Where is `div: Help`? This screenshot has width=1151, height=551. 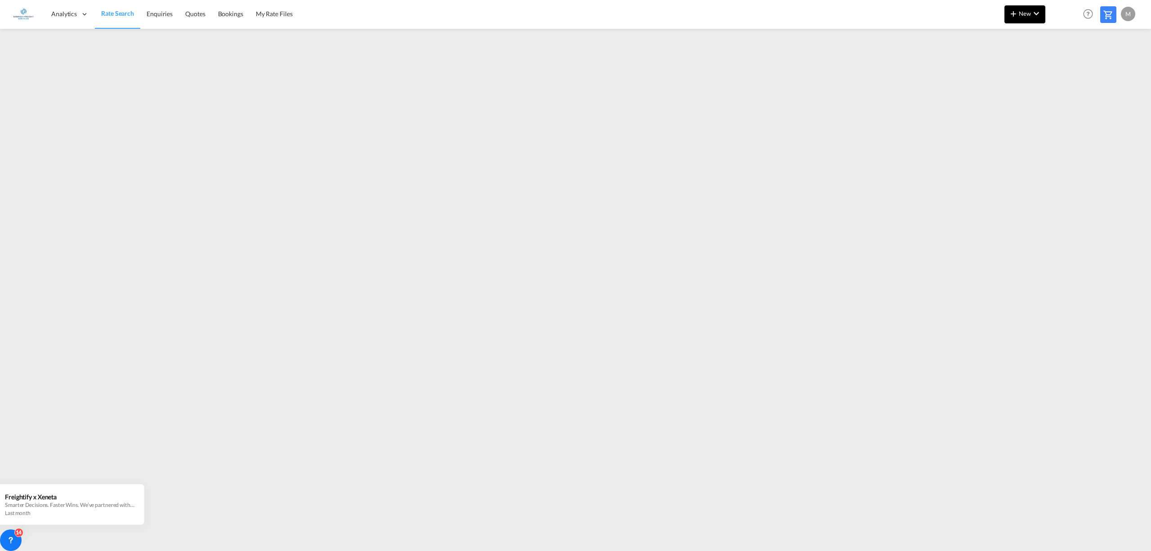 div: Help is located at coordinates (1091, 14).